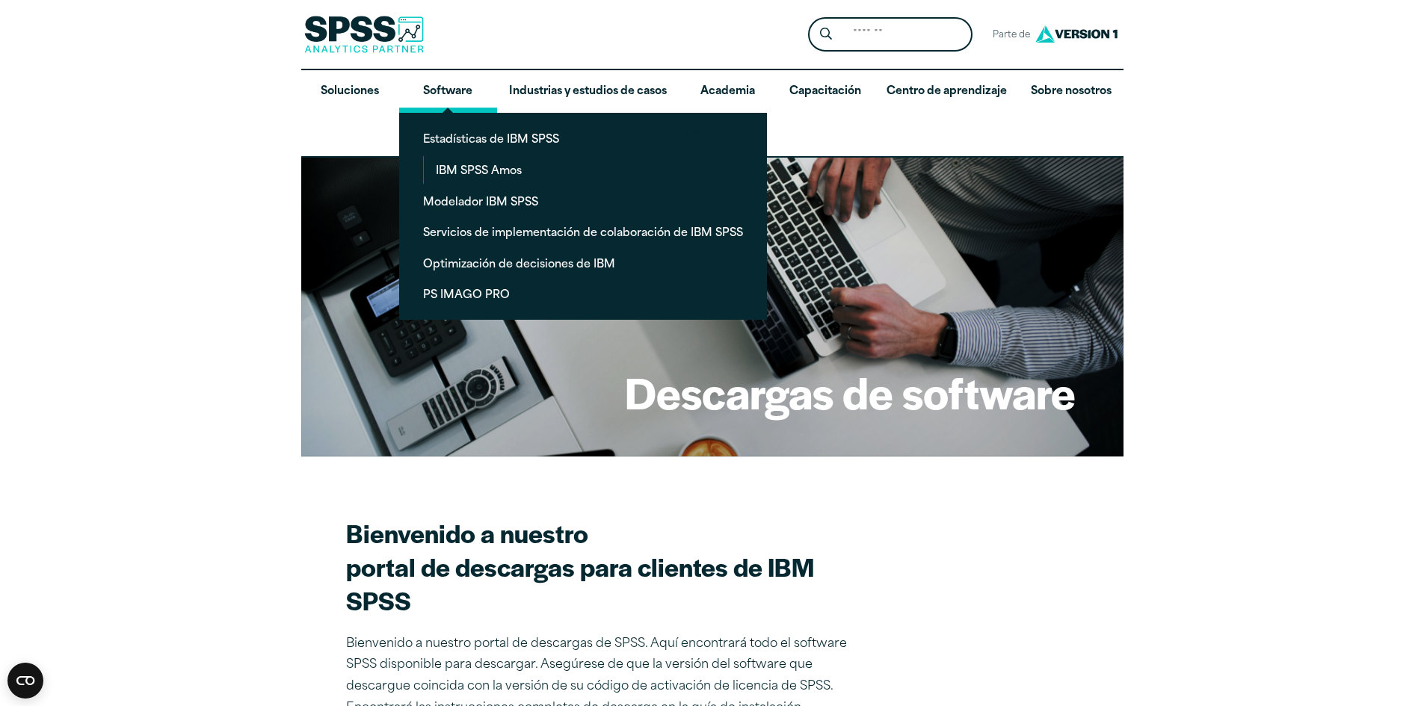 Image resolution: width=1424 pixels, height=706 pixels. What do you see at coordinates (825, 34) in the screenshot?
I see `button: Icono de lupa de búsqueda` at bounding box center [825, 34].